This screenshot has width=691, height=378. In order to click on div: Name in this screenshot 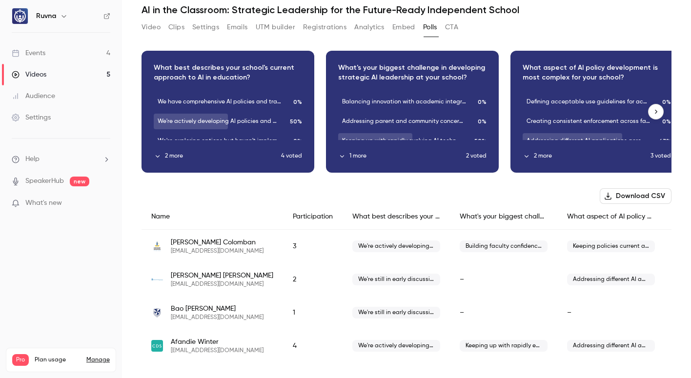, I will do `click(212, 217)`.